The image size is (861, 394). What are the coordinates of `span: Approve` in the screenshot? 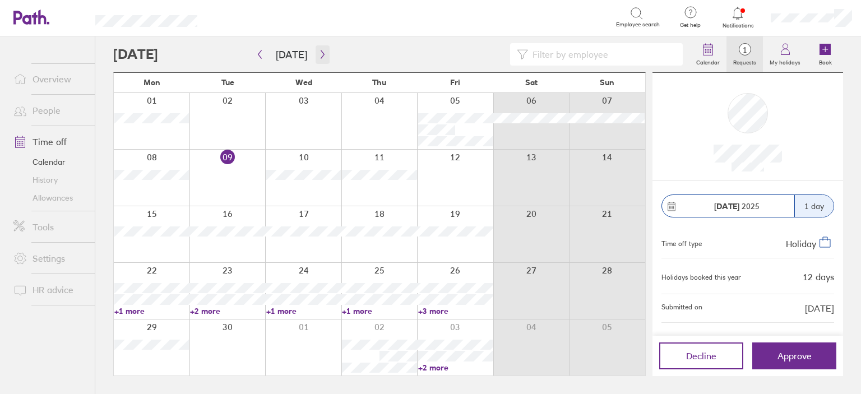 It's located at (794, 356).